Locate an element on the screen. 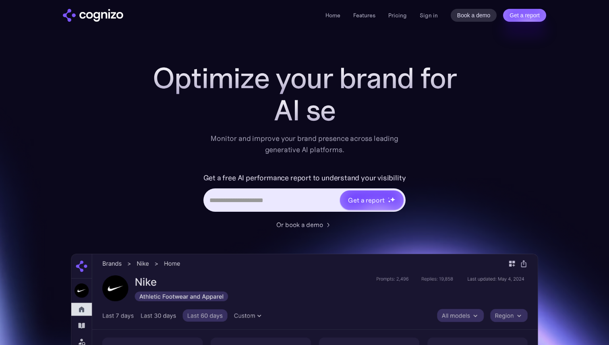 Image resolution: width=609 pixels, height=345 pixels. img: cognizo logo is located at coordinates (93, 15).